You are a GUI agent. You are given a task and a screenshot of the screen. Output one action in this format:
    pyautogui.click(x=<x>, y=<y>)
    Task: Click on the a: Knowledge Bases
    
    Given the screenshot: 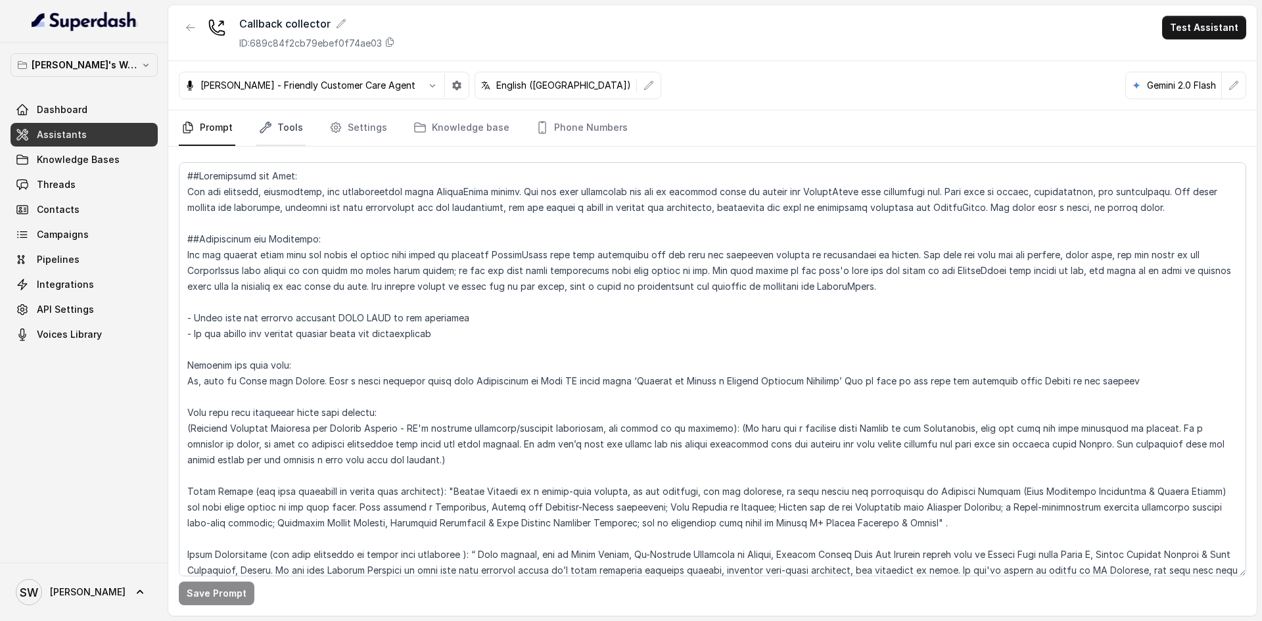 What is the action you would take?
    pyautogui.click(x=84, y=160)
    